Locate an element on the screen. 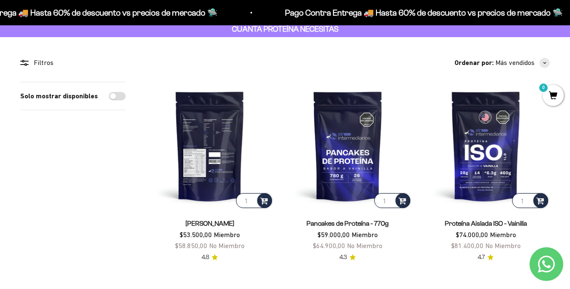 The height and width of the screenshot is (289, 570). a: 4.84.8 de 5.0 estrellas is located at coordinates (210, 257).